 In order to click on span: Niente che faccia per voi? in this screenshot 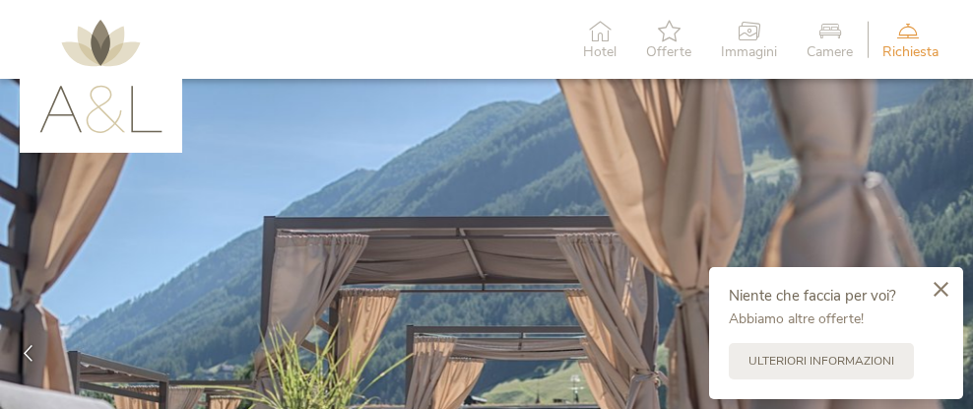, I will do `click(813, 296)`.